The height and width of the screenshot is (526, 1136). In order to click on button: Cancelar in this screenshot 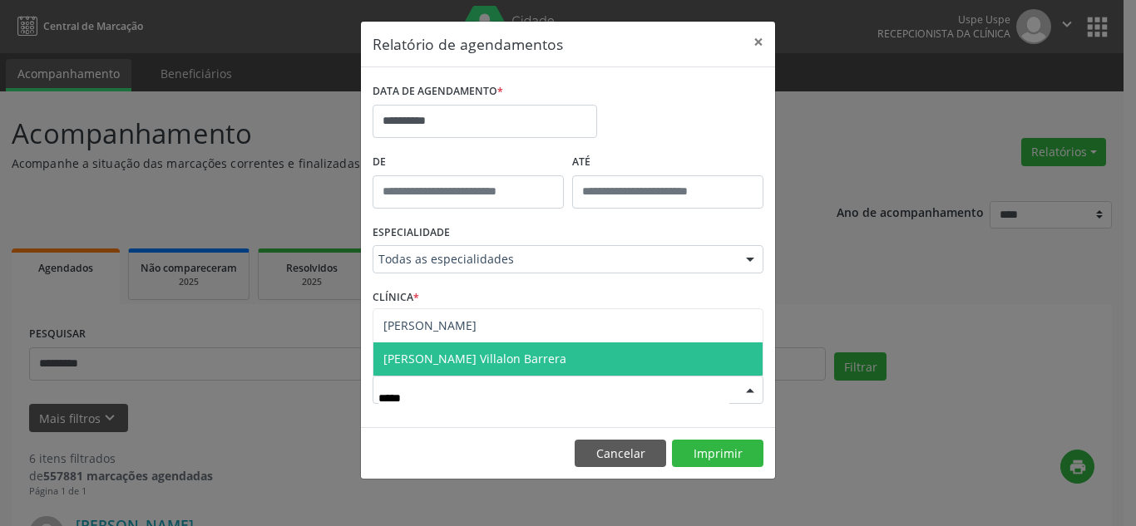, I will do `click(620, 454)`.